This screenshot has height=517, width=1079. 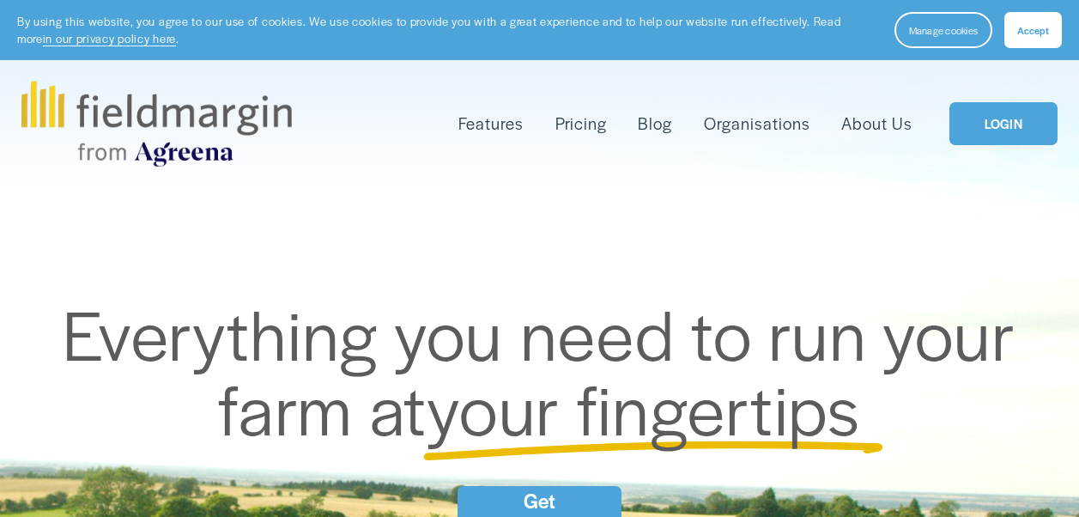 I want to click on a: About Us, so click(x=876, y=124).